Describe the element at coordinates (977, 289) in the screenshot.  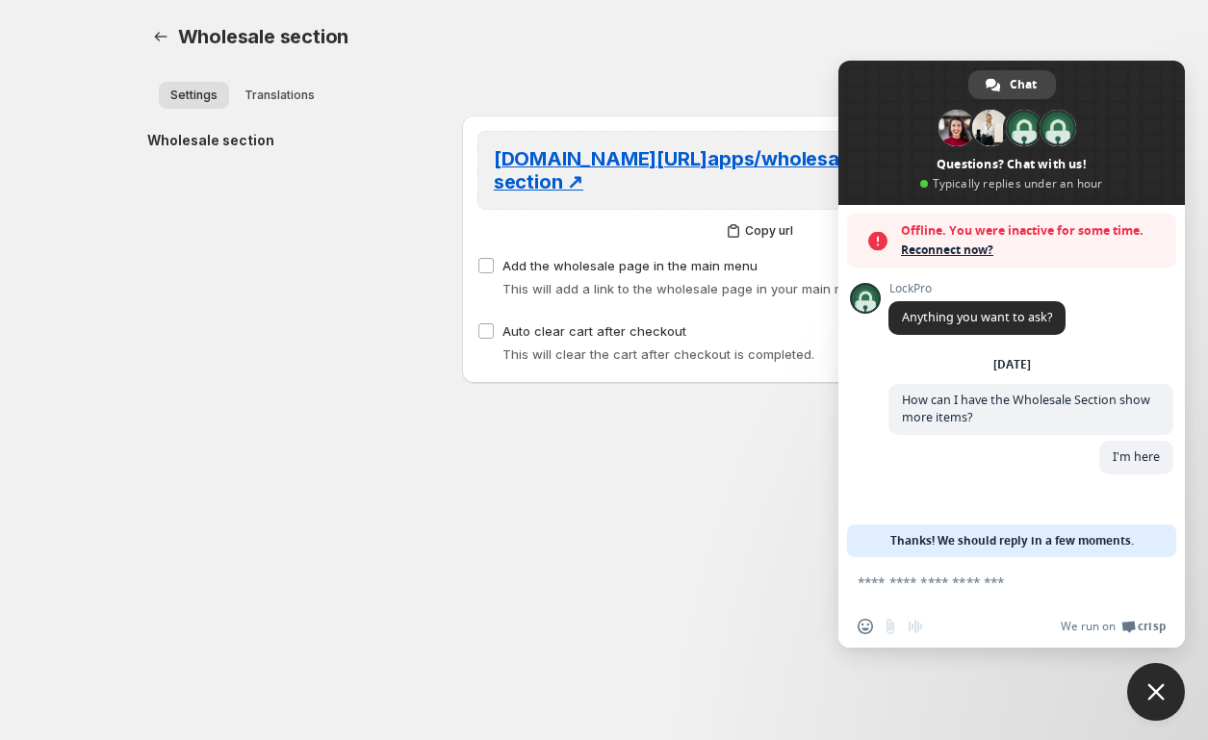
I see `span: LockPro` at that location.